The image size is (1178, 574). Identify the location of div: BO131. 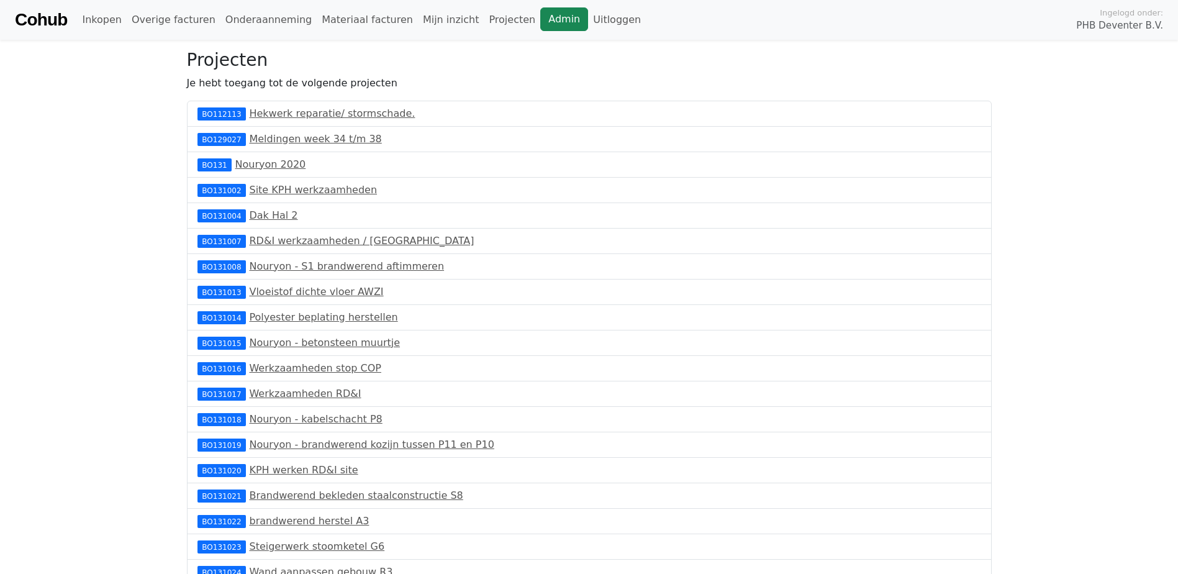
(215, 165).